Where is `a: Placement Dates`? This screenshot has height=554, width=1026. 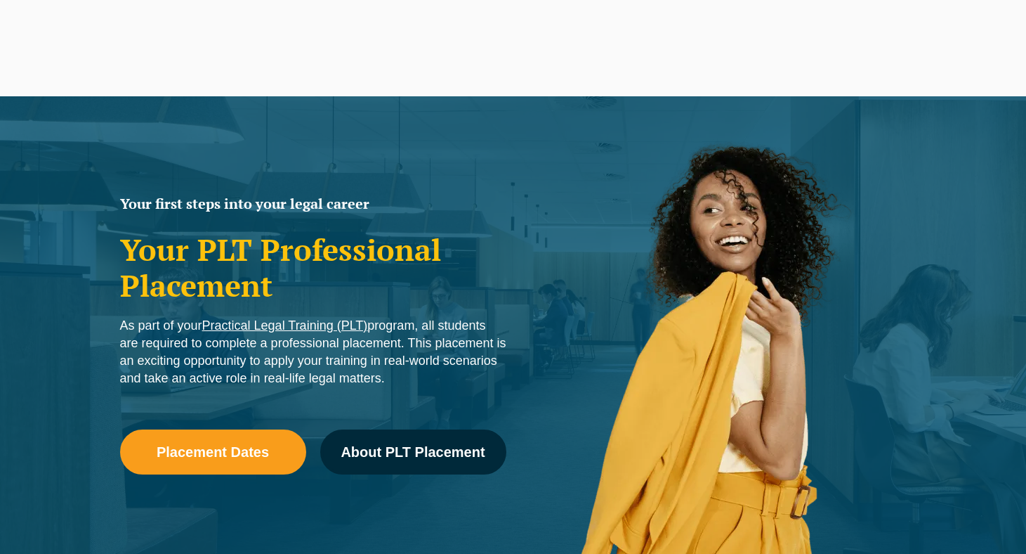 a: Placement Dates is located at coordinates (213, 452).